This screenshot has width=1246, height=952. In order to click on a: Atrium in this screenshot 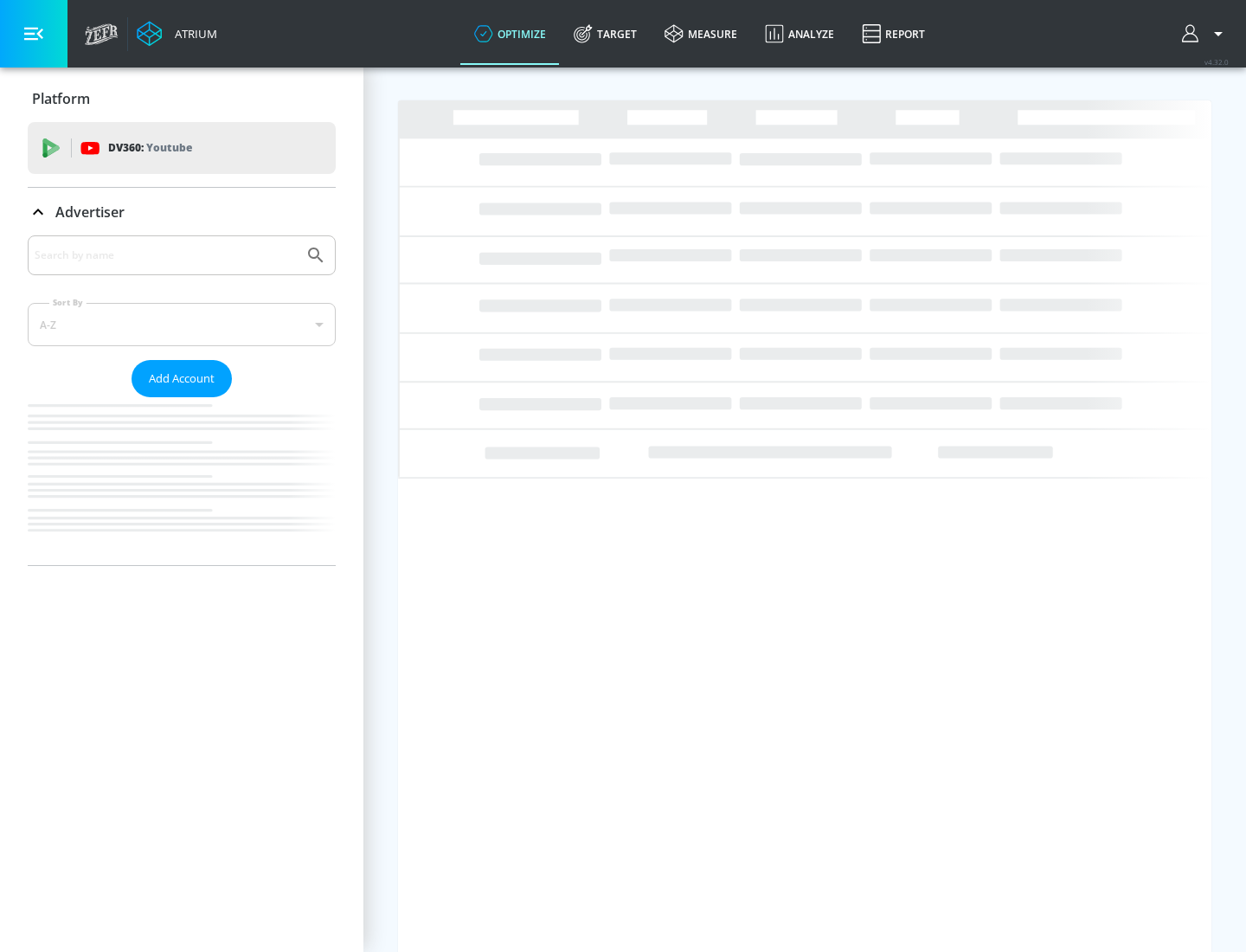, I will do `click(177, 34)`.